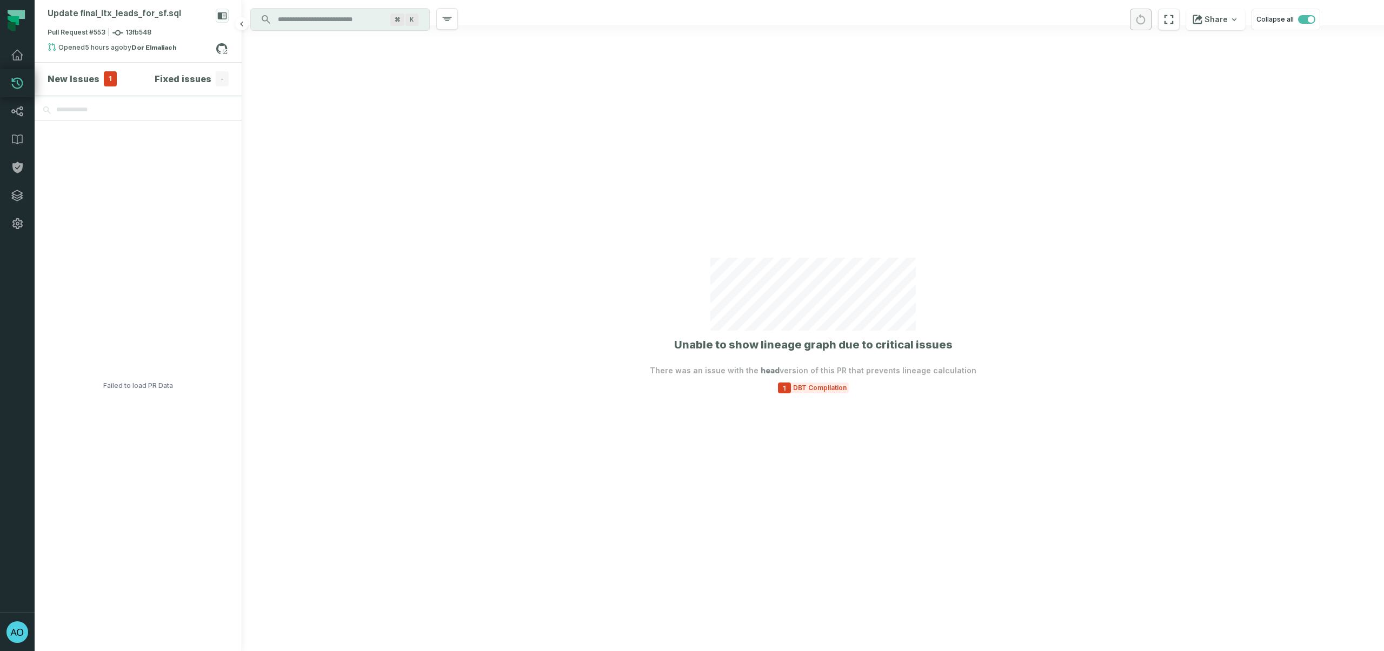 Image resolution: width=1384 pixels, height=651 pixels. What do you see at coordinates (813, 371) in the screenshot?
I see `p: There was an issue with the version of this PR that prevents lineage calculation` at bounding box center [813, 371].